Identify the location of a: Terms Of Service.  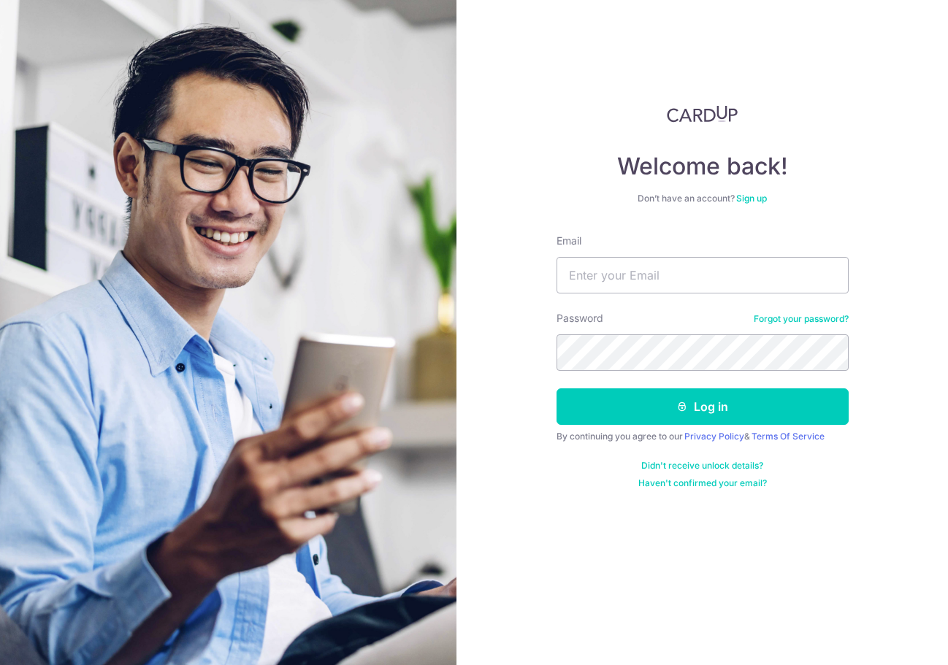
(788, 436).